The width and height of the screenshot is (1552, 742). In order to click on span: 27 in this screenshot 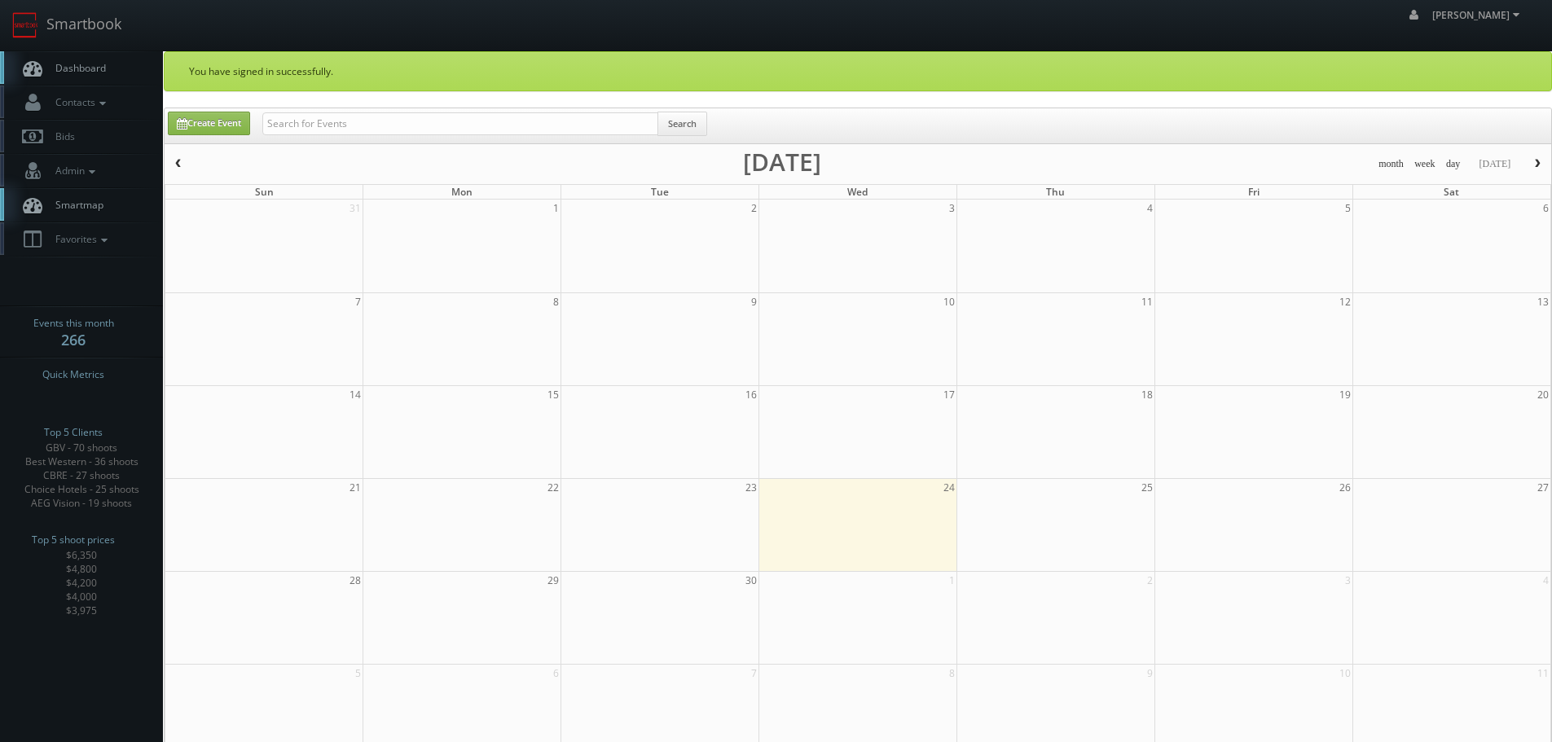, I will do `click(1543, 487)`.